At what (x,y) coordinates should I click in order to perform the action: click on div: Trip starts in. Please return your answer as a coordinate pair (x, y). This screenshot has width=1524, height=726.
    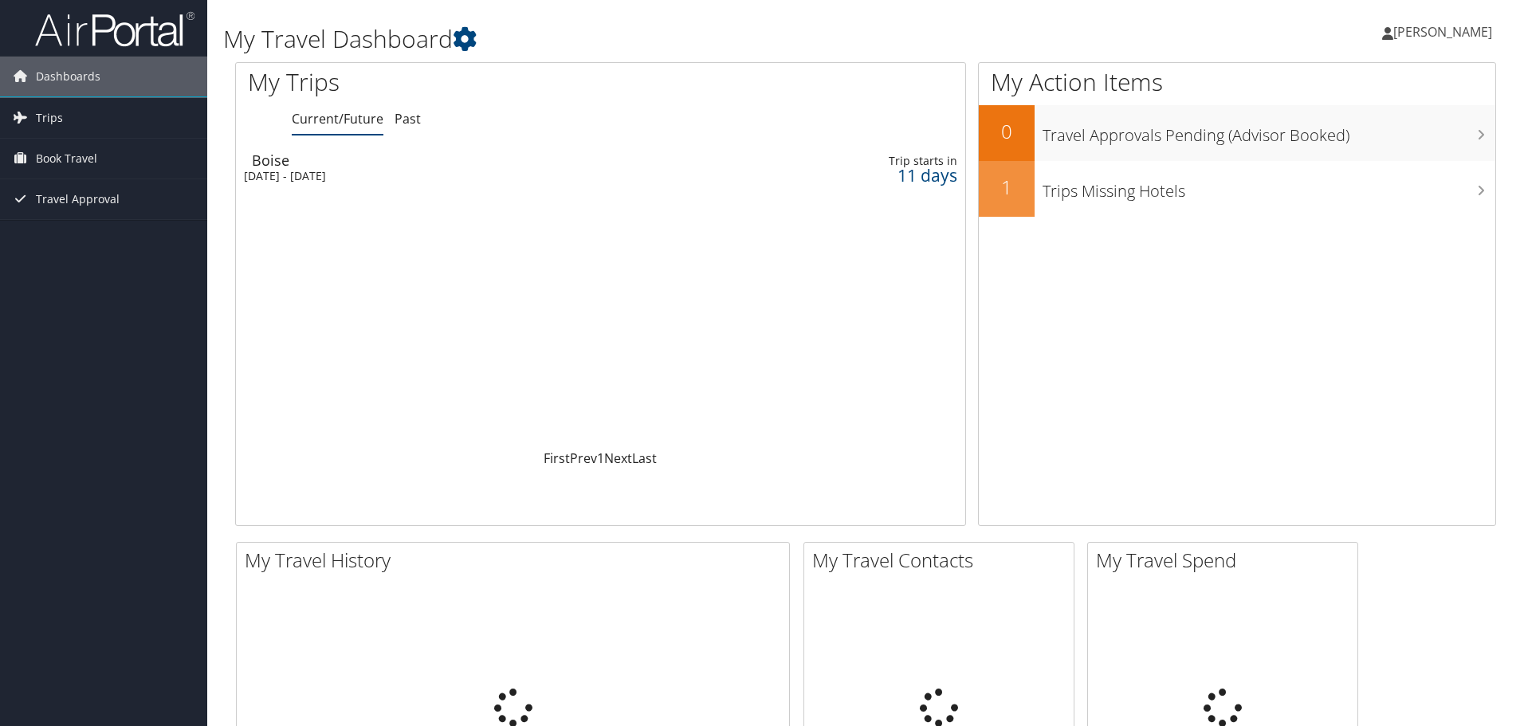
    Looking at the image, I should click on (877, 161).